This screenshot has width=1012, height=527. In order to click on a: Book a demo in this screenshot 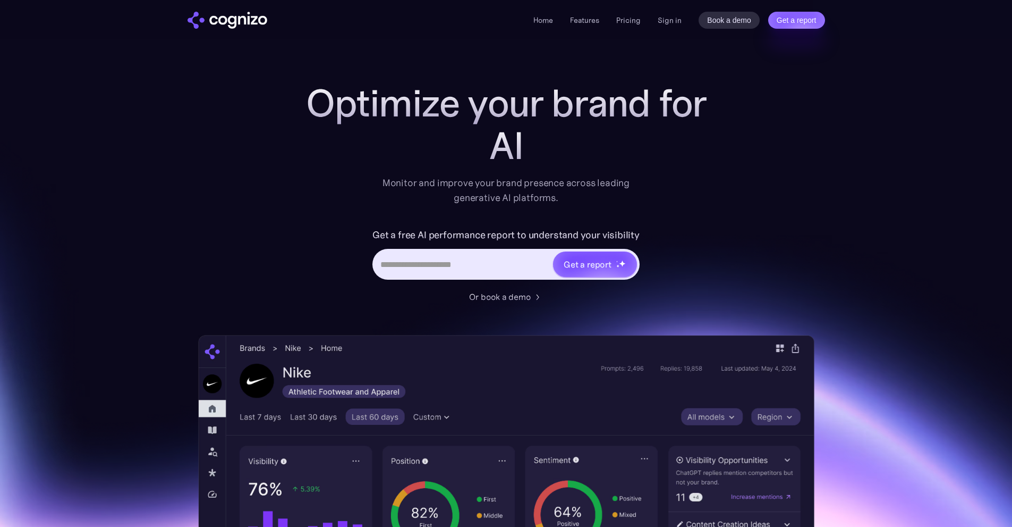, I will do `click(729, 20)`.